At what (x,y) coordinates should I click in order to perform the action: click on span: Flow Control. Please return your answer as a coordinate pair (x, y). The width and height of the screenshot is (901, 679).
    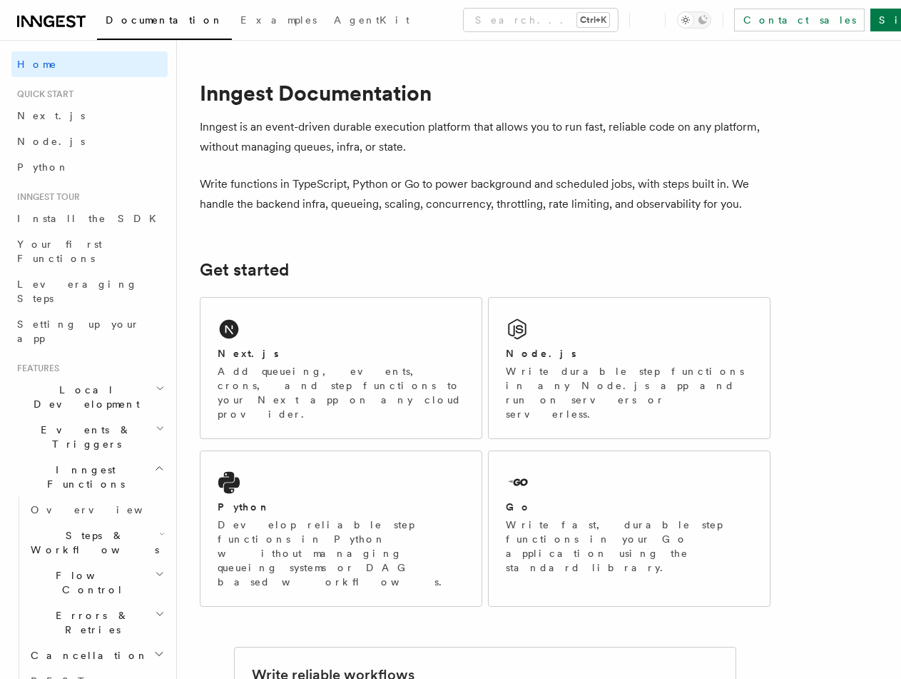
    Looking at the image, I should click on (90, 582).